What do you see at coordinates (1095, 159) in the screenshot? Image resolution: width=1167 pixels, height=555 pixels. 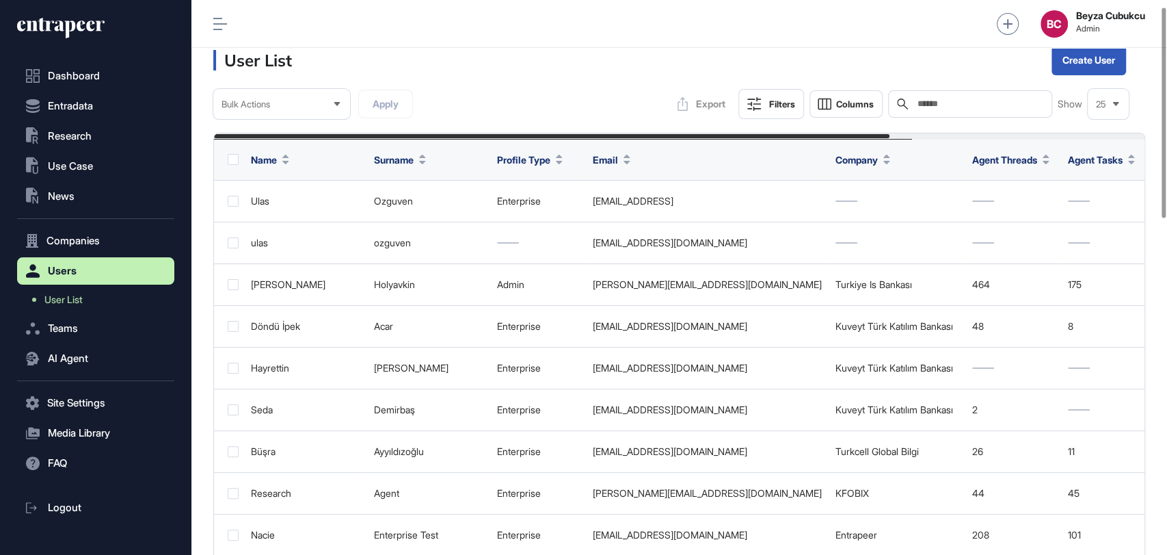 I see `span: Agent Tasks` at bounding box center [1095, 159].